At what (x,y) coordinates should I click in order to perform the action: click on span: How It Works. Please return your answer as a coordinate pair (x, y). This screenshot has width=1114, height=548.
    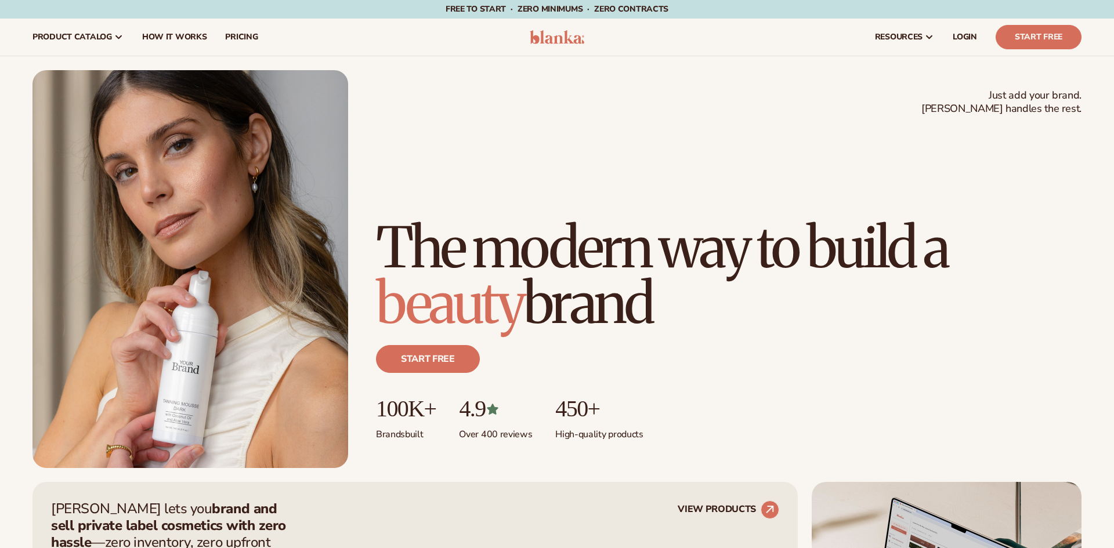
    Looking at the image, I should click on (175, 37).